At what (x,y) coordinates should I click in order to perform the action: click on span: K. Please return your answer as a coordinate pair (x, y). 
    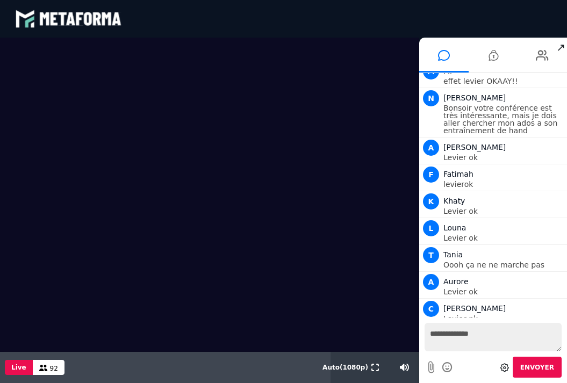
    Looking at the image, I should click on (431, 201).